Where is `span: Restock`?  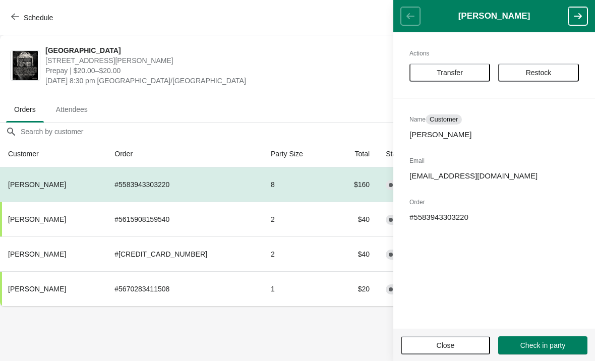
span: Restock is located at coordinates (538, 73).